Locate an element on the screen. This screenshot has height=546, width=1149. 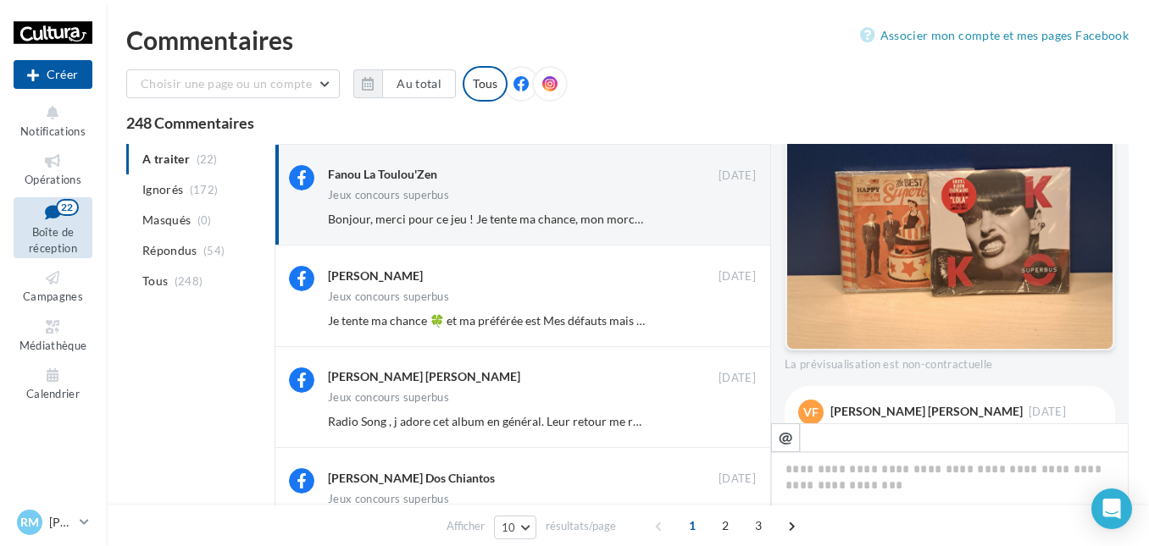
div: 22 is located at coordinates (67, 208).